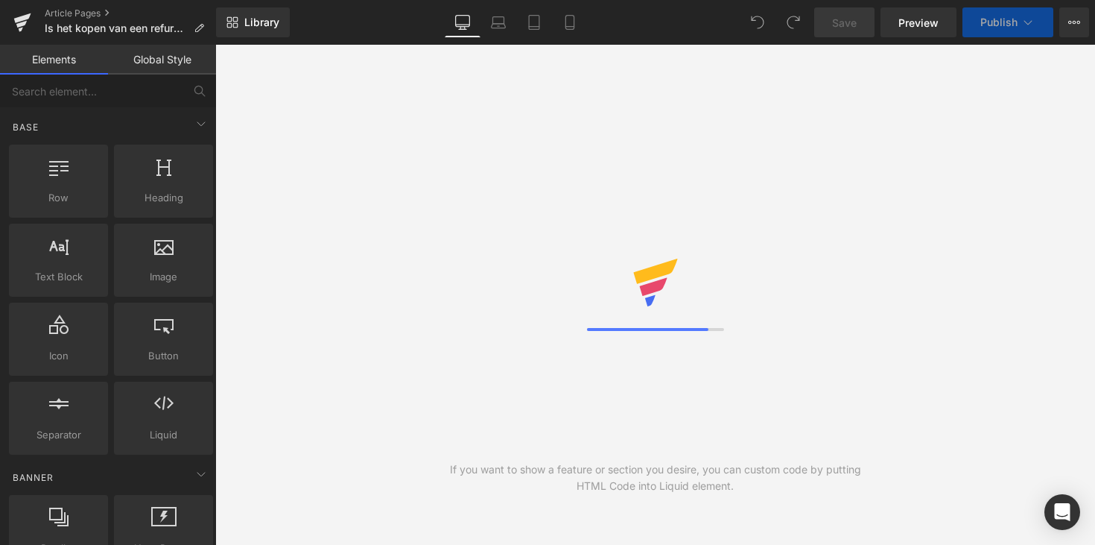 Image resolution: width=1095 pixels, height=545 pixels. I want to click on a: Global Style, so click(162, 60).